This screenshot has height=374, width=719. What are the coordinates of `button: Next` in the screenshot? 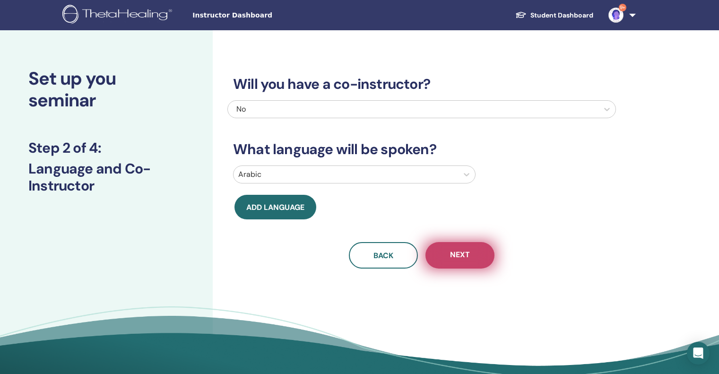 It's located at (460, 255).